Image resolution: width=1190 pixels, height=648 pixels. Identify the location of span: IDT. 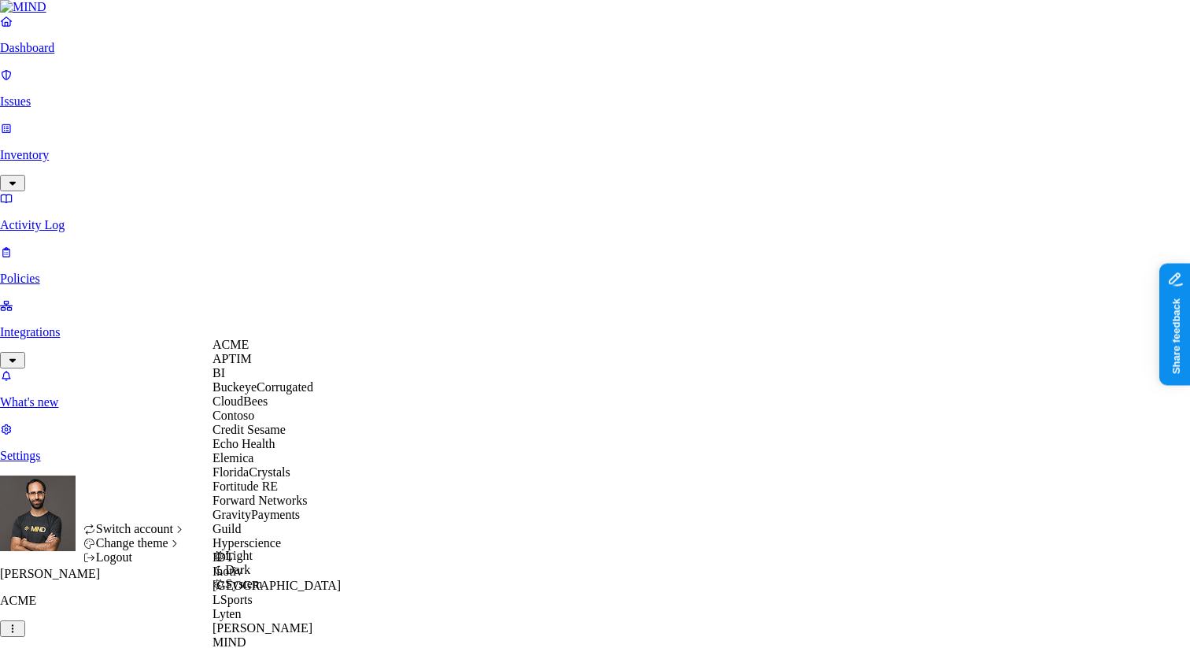
(223, 557).